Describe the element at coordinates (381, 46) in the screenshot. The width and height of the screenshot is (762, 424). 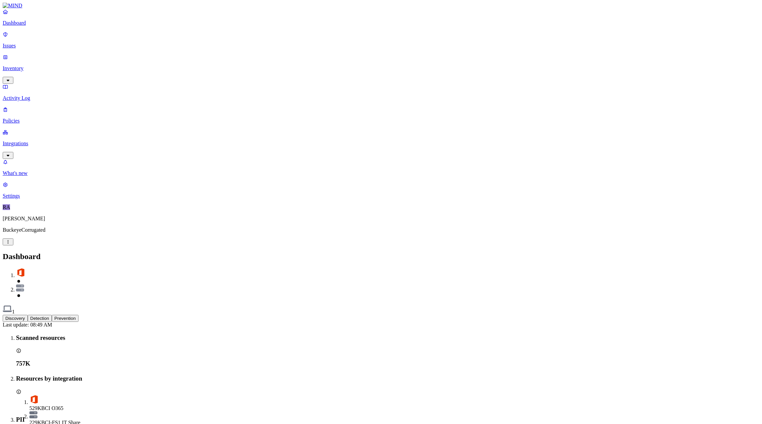
I see `p: Issues` at that location.